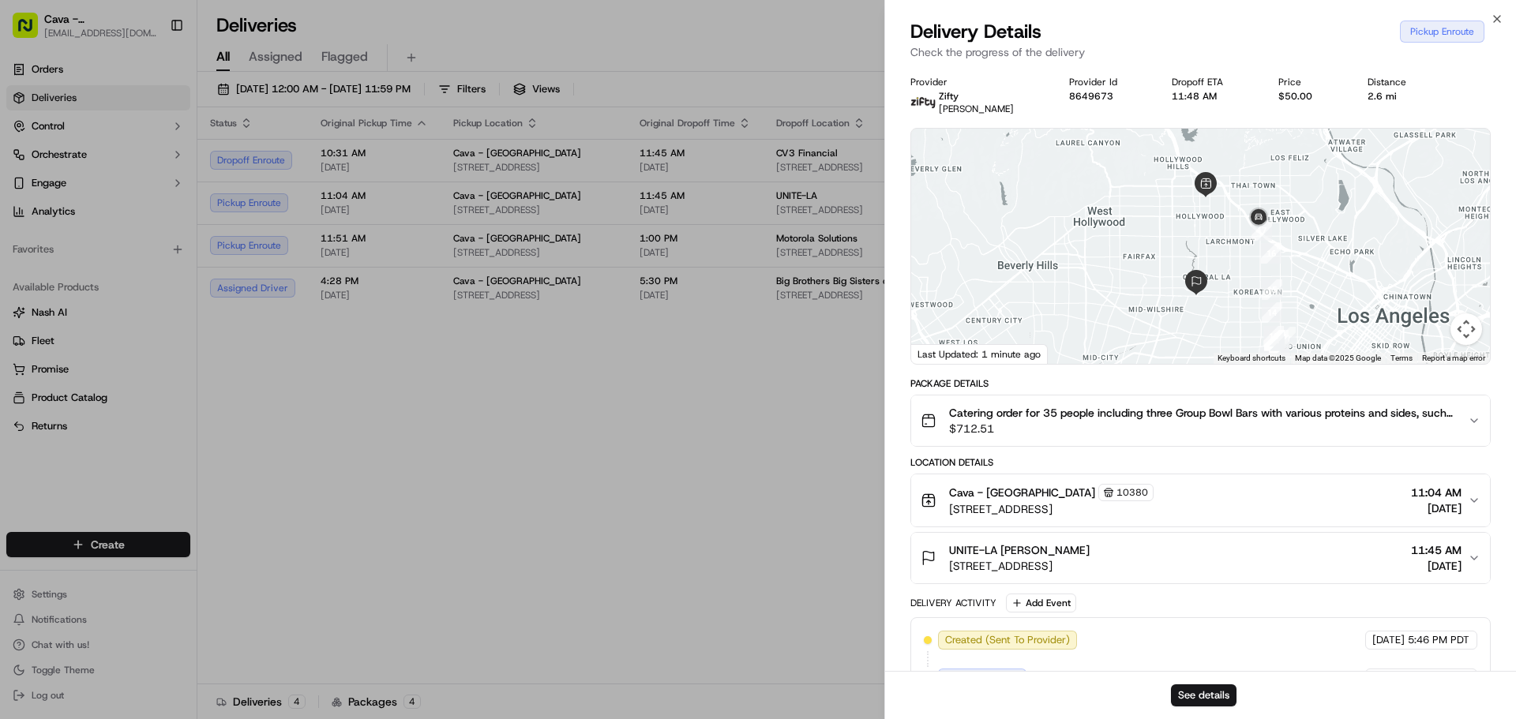  What do you see at coordinates (1007, 640) in the screenshot?
I see `span: Created (Sent To Provider)` at bounding box center [1007, 640].